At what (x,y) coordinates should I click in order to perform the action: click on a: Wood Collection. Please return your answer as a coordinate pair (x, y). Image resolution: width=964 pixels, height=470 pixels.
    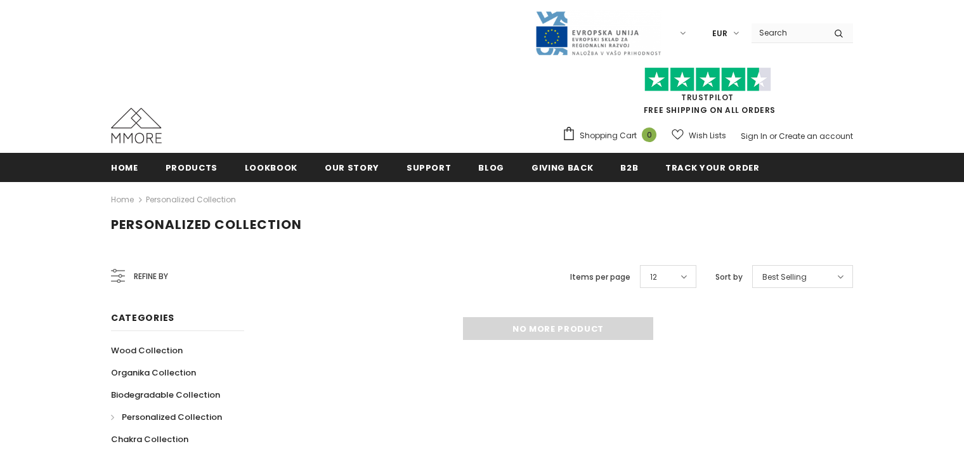
    Looking at the image, I should click on (147, 350).